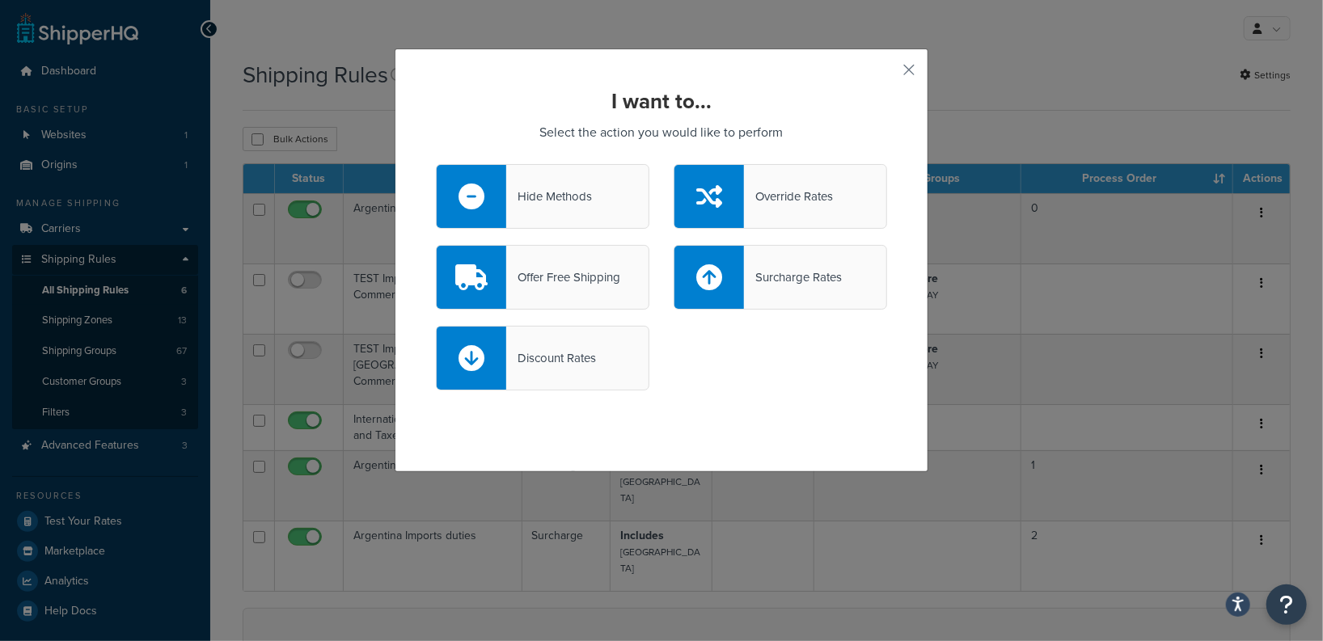  I want to click on div: Offer Free Shipping, so click(563, 277).